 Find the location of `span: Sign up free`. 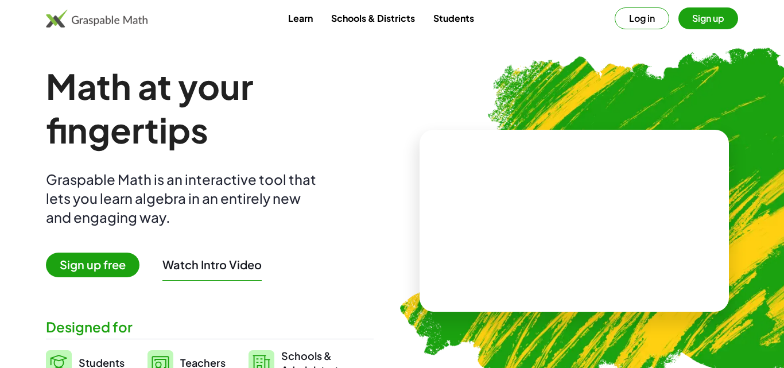

span: Sign up free is located at coordinates (92, 265).